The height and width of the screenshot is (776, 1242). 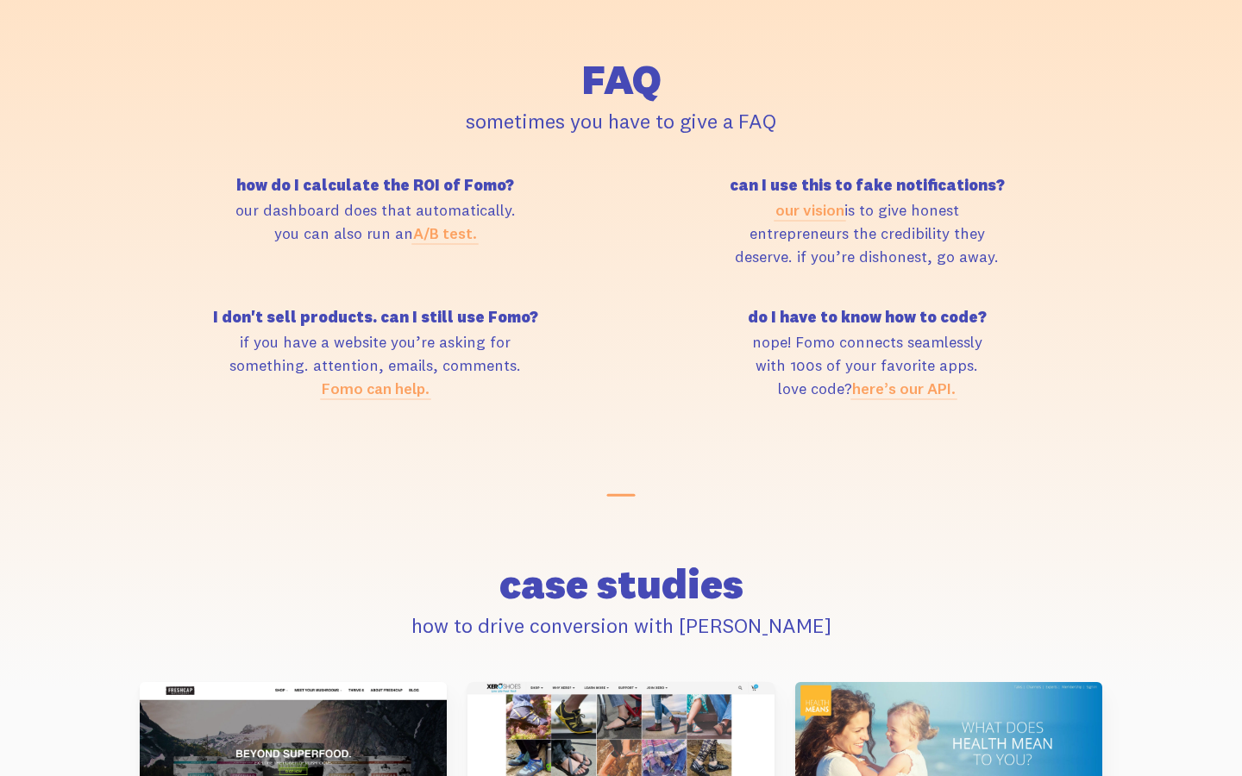 What do you see at coordinates (867, 233) in the screenshot?
I see `p: is to give honest entrepreneurs the credibility they deserve. if you’re dishonest, go away.` at bounding box center [867, 233].